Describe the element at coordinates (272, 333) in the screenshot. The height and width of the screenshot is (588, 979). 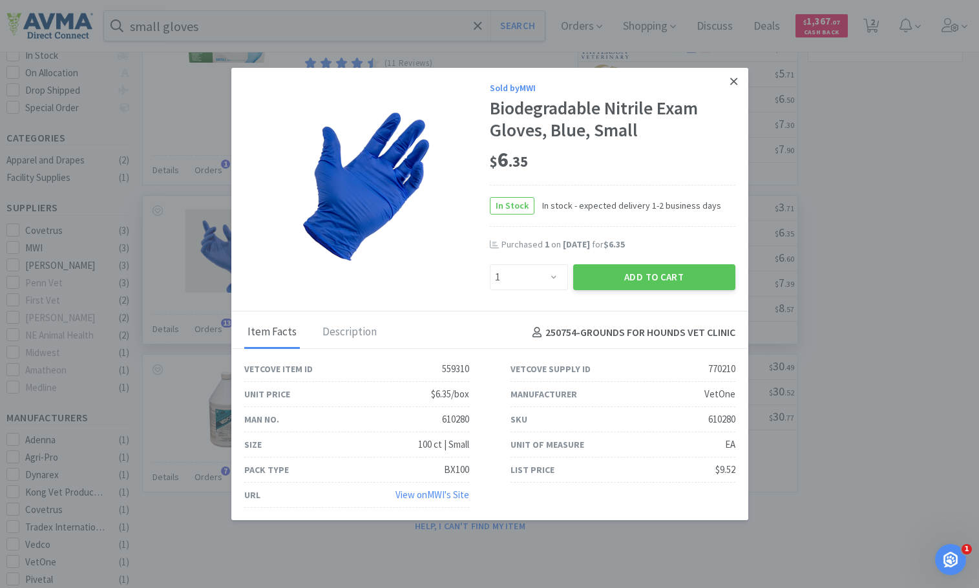
I see `div: Item Facts` at that location.